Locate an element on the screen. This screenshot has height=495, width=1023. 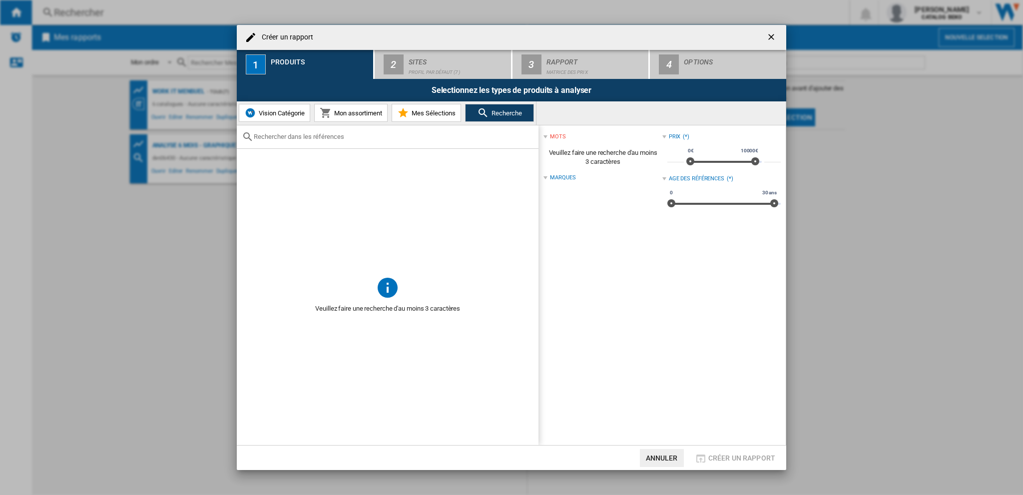
div: 4 is located at coordinates (669, 64).